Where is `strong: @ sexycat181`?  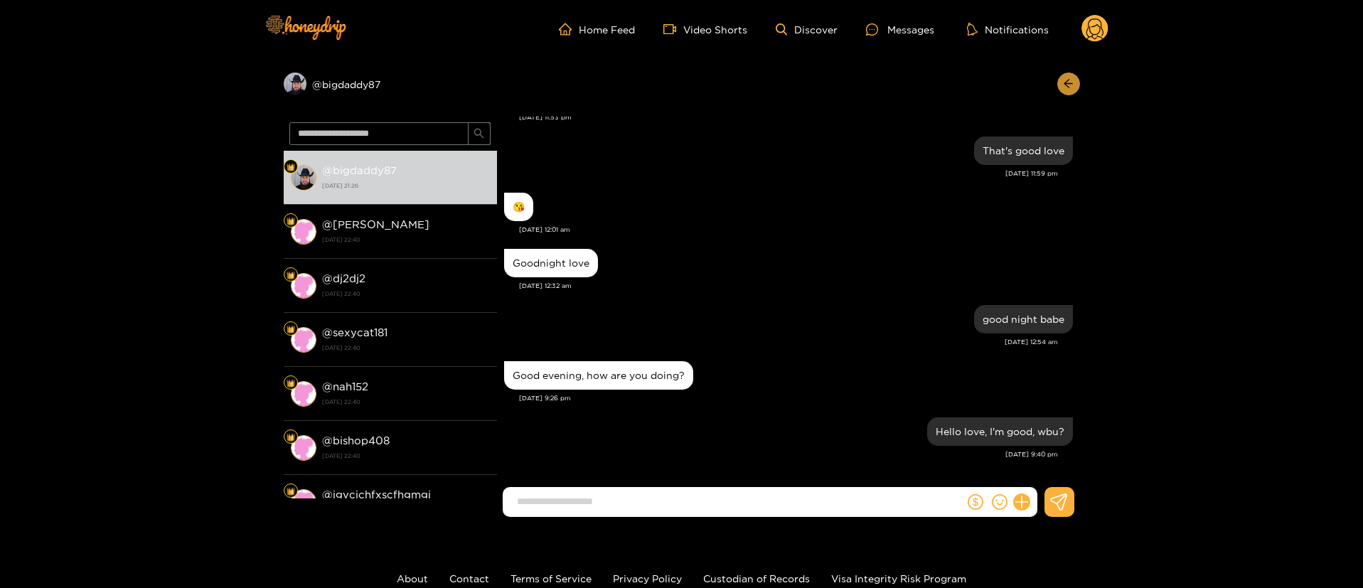
strong: @ sexycat181 is located at coordinates (355, 332).